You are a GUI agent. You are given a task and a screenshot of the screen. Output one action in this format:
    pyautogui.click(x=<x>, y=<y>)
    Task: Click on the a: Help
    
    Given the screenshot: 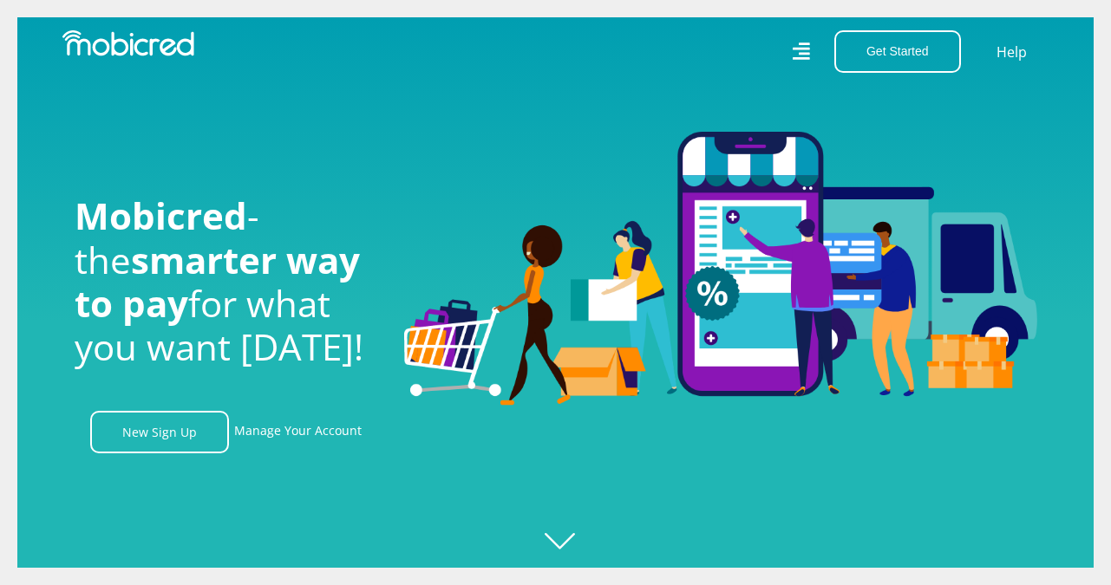 What is the action you would take?
    pyautogui.click(x=1011, y=52)
    